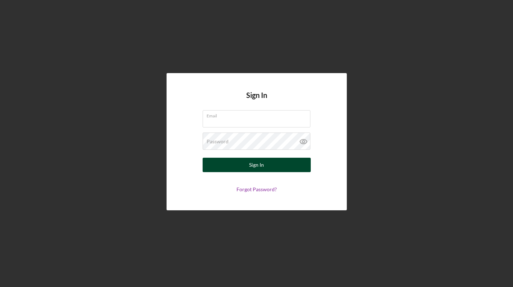 Image resolution: width=513 pixels, height=287 pixels. What do you see at coordinates (258, 115) in the screenshot?
I see `label: Email` at bounding box center [258, 115].